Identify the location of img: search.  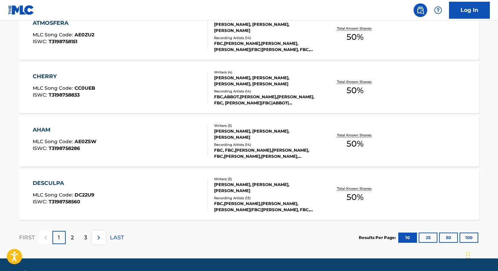
(420, 10).